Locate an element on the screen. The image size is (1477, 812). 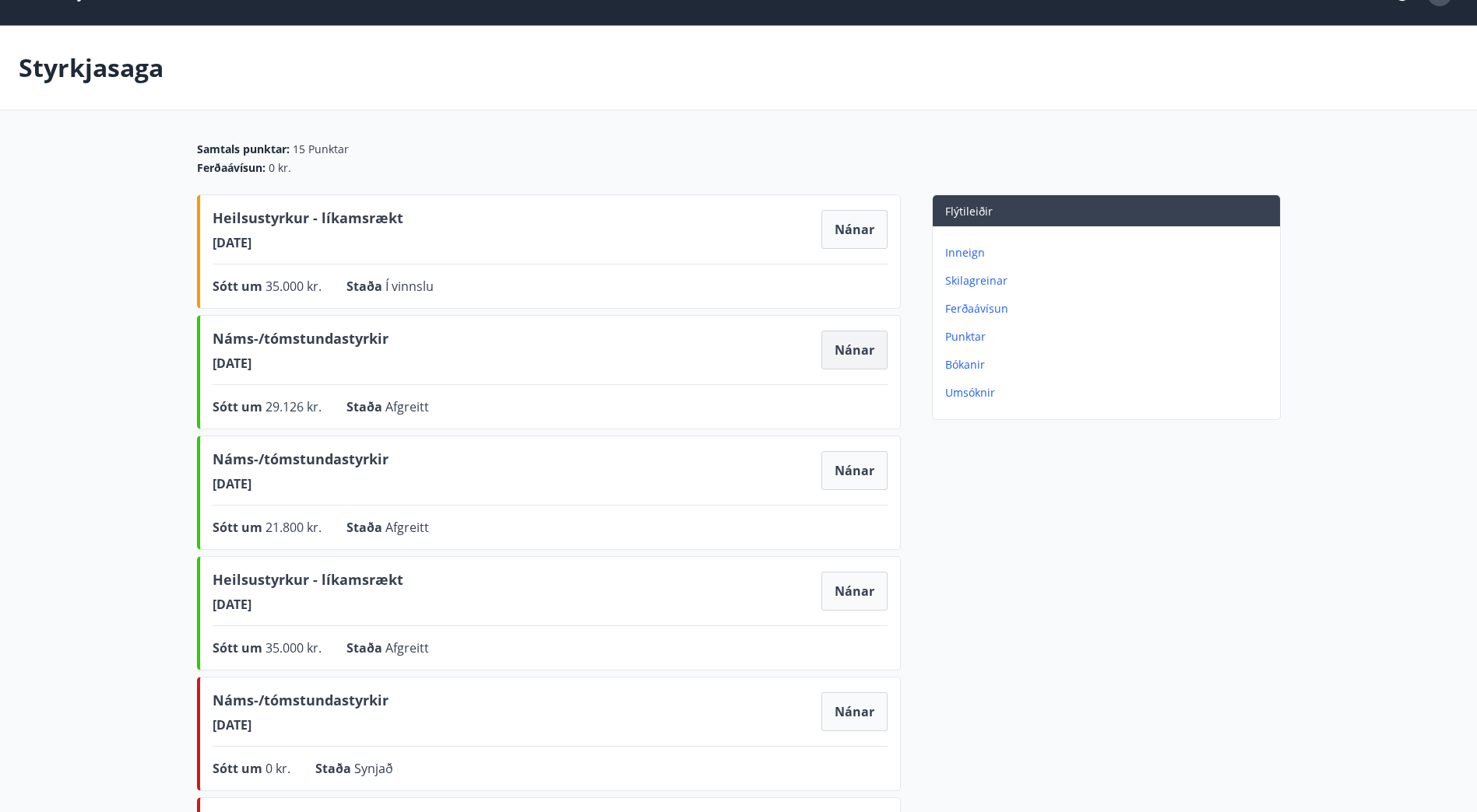
p: Inneign is located at coordinates (1109, 252).